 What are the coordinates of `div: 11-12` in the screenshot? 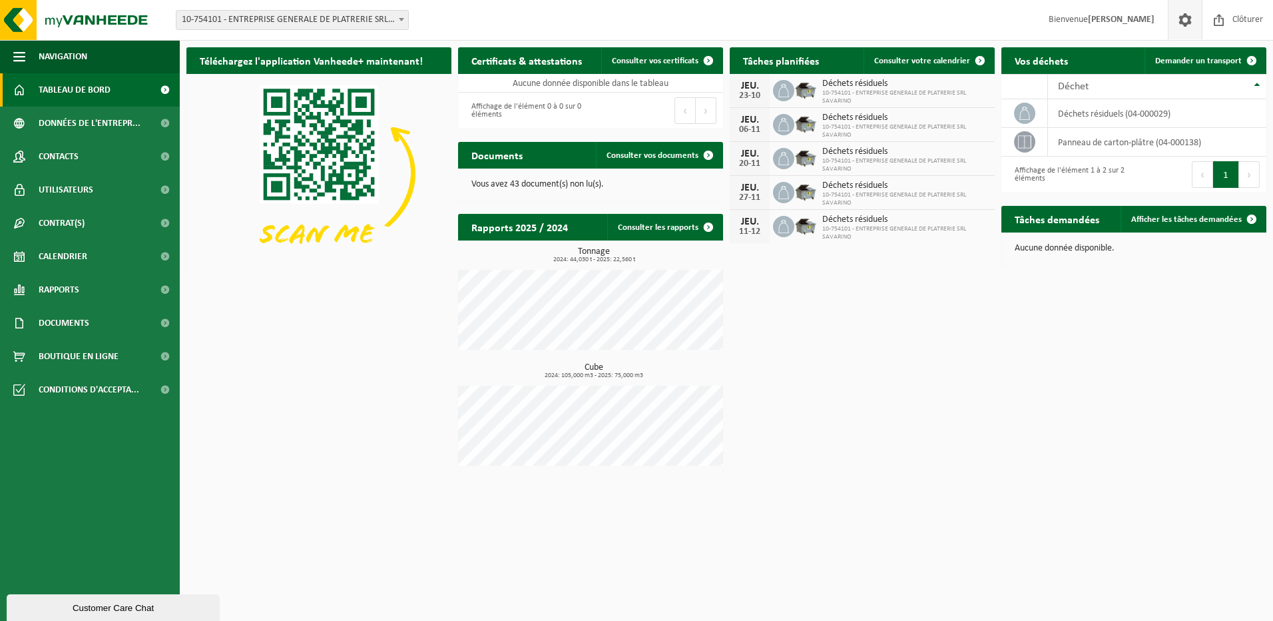 It's located at (750, 232).